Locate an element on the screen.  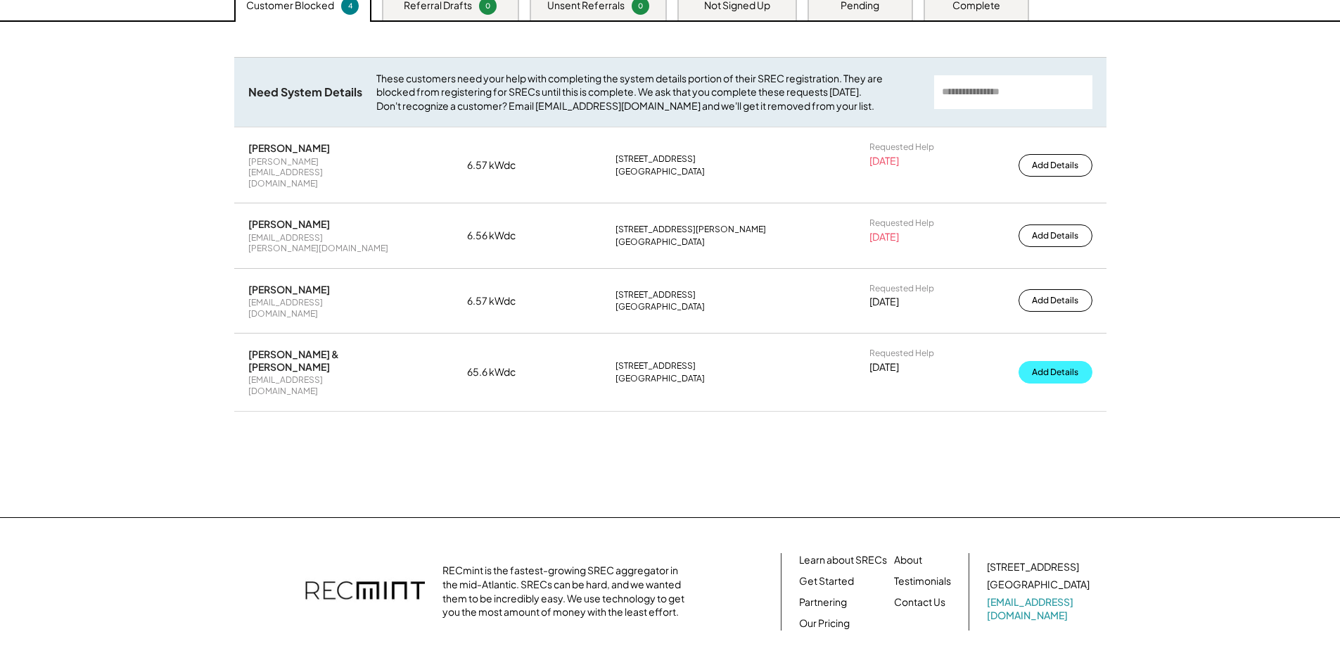
div: Need System Details is located at coordinates (305, 92).